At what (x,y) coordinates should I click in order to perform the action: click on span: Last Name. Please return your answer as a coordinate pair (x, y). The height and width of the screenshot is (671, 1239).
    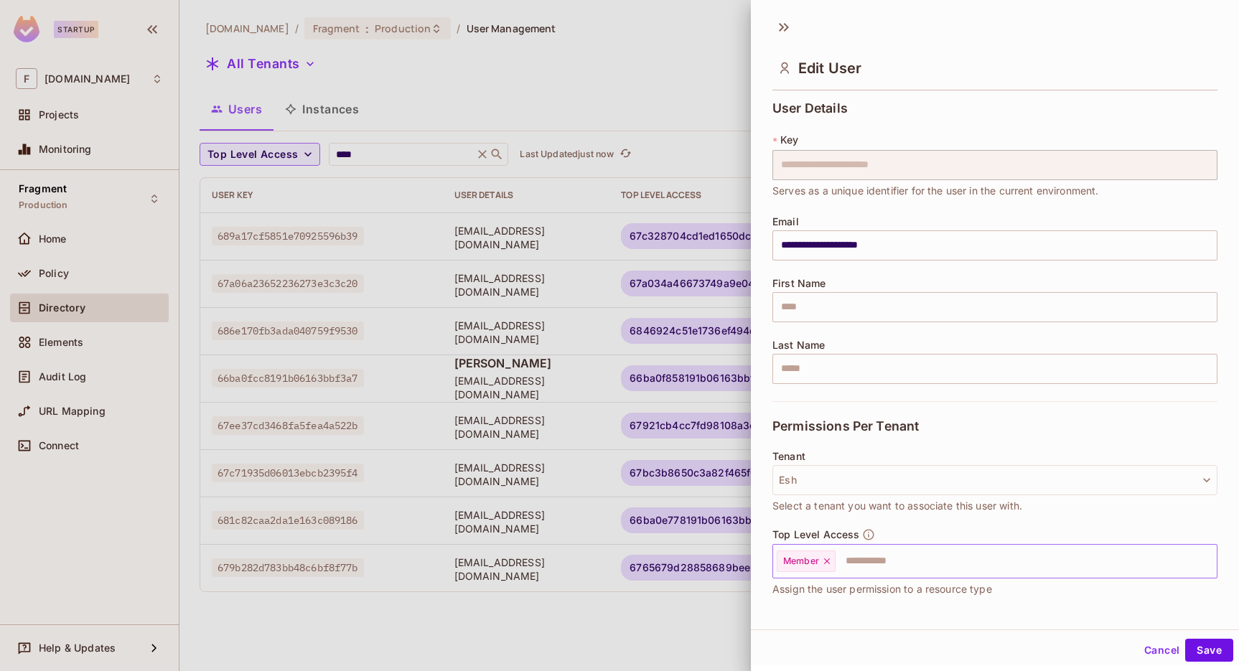
    Looking at the image, I should click on (798, 345).